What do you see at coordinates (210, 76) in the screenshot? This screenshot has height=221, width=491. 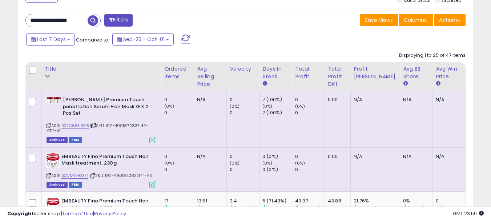 I see `div: Avg Selling Price` at bounding box center [210, 76].